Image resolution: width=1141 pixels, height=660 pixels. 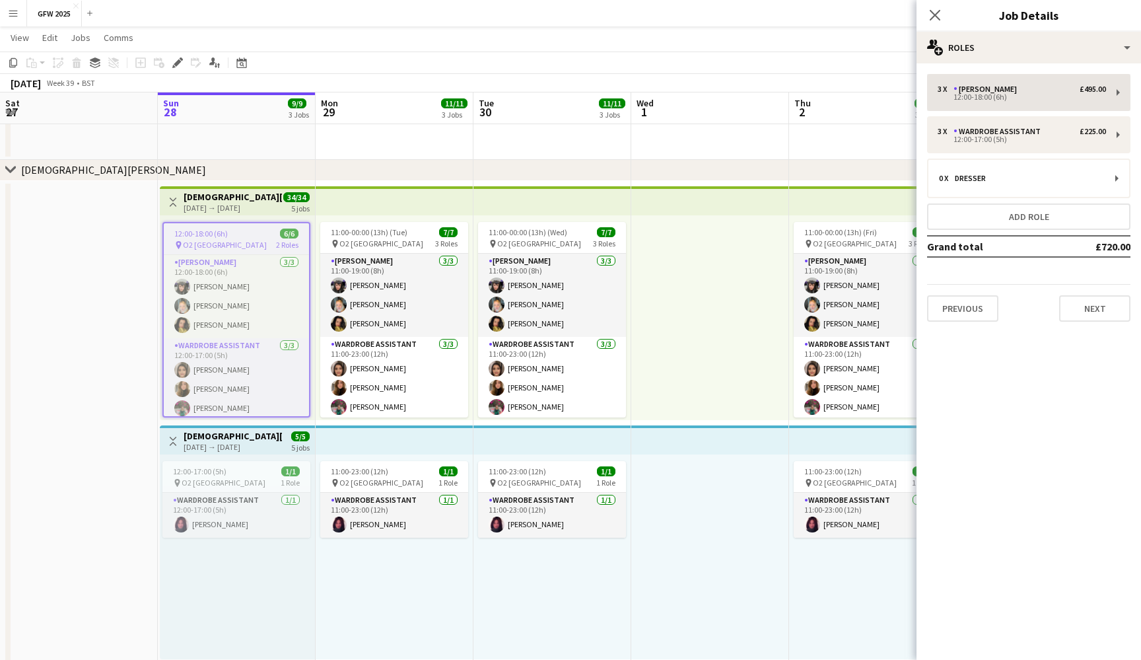 What do you see at coordinates (1095, 308) in the screenshot?
I see `button: Next` at bounding box center [1095, 308].